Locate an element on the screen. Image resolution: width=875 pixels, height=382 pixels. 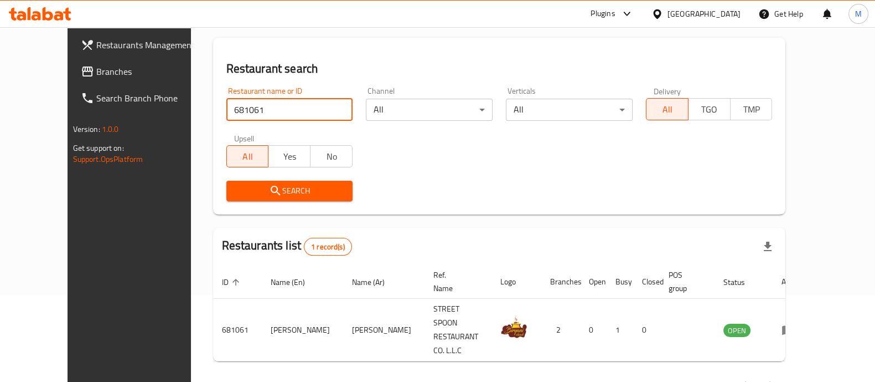
img: Biryani Chowk is located at coordinates (514, 327).